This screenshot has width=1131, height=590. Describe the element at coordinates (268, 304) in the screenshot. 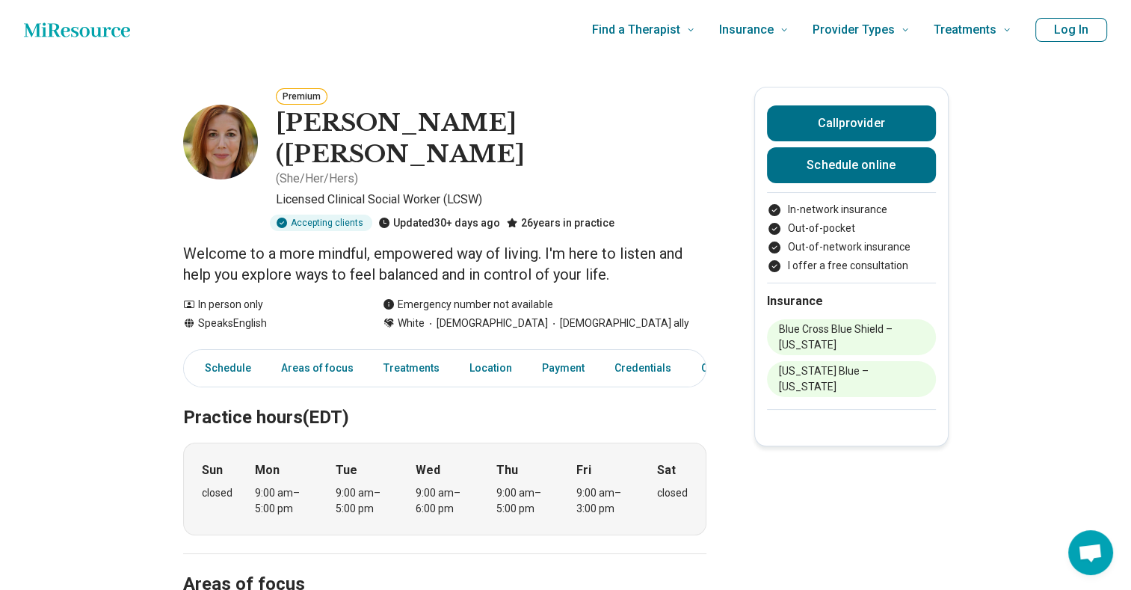

I see `div: In person only` at that location.